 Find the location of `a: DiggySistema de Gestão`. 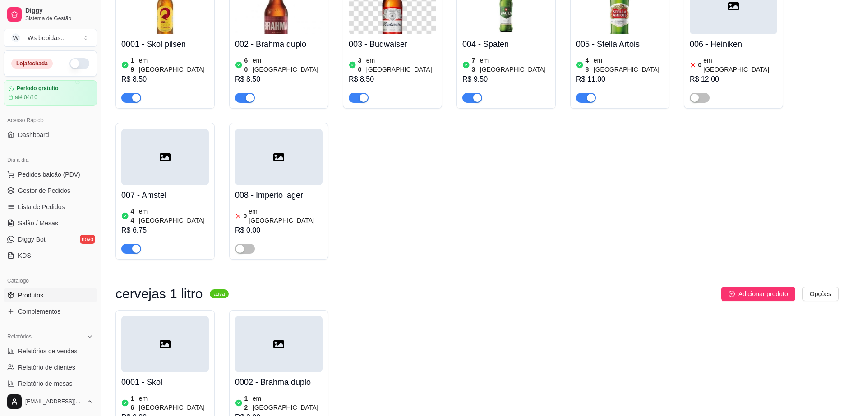

a: DiggySistema de Gestão is located at coordinates (50, 14).